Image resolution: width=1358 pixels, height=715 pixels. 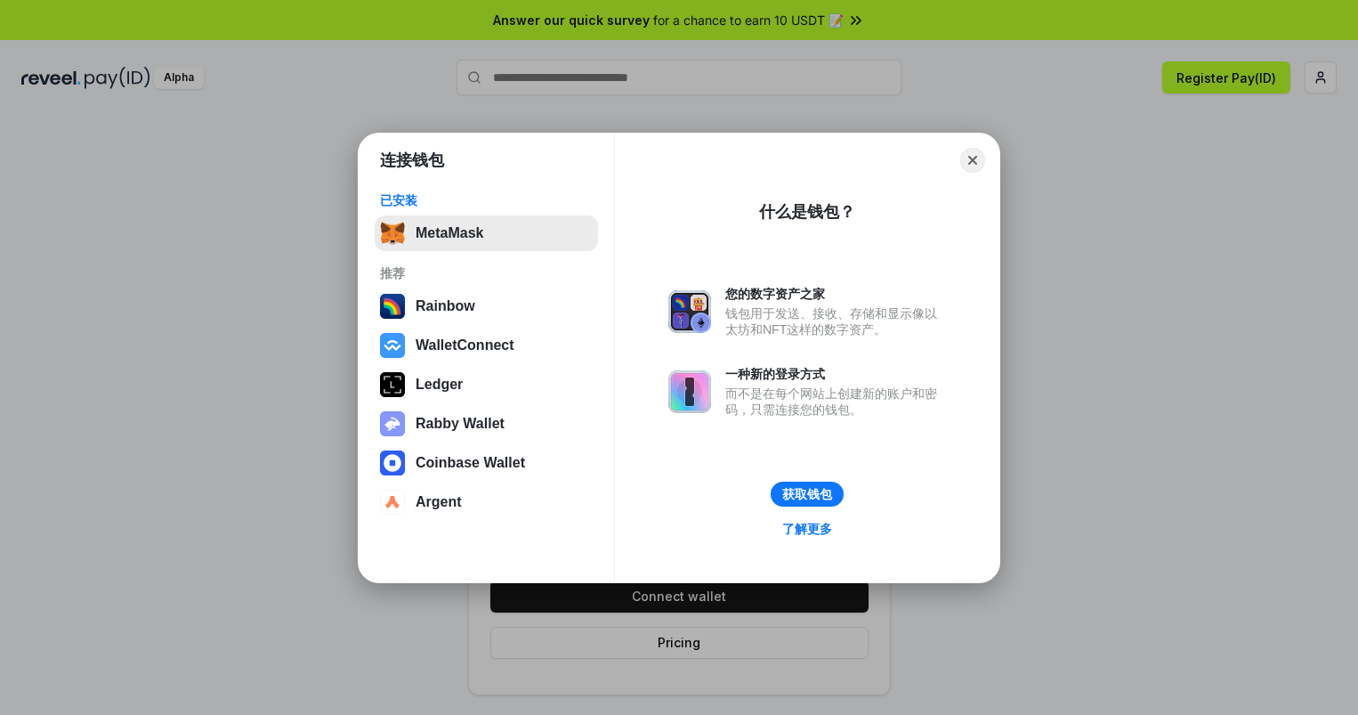 I want to click on button: Ledger, so click(x=486, y=385).